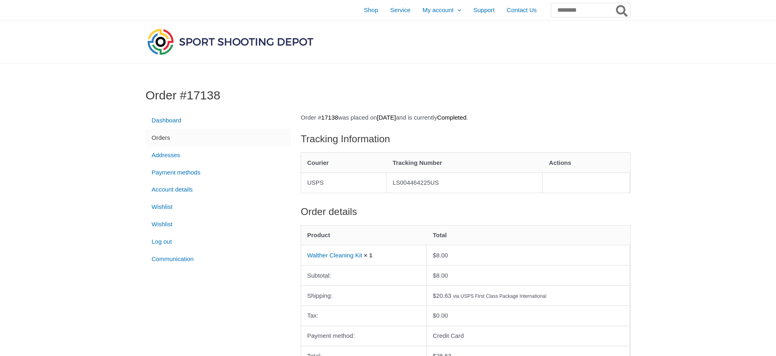  I want to click on nav: Account pages, so click(218, 190).